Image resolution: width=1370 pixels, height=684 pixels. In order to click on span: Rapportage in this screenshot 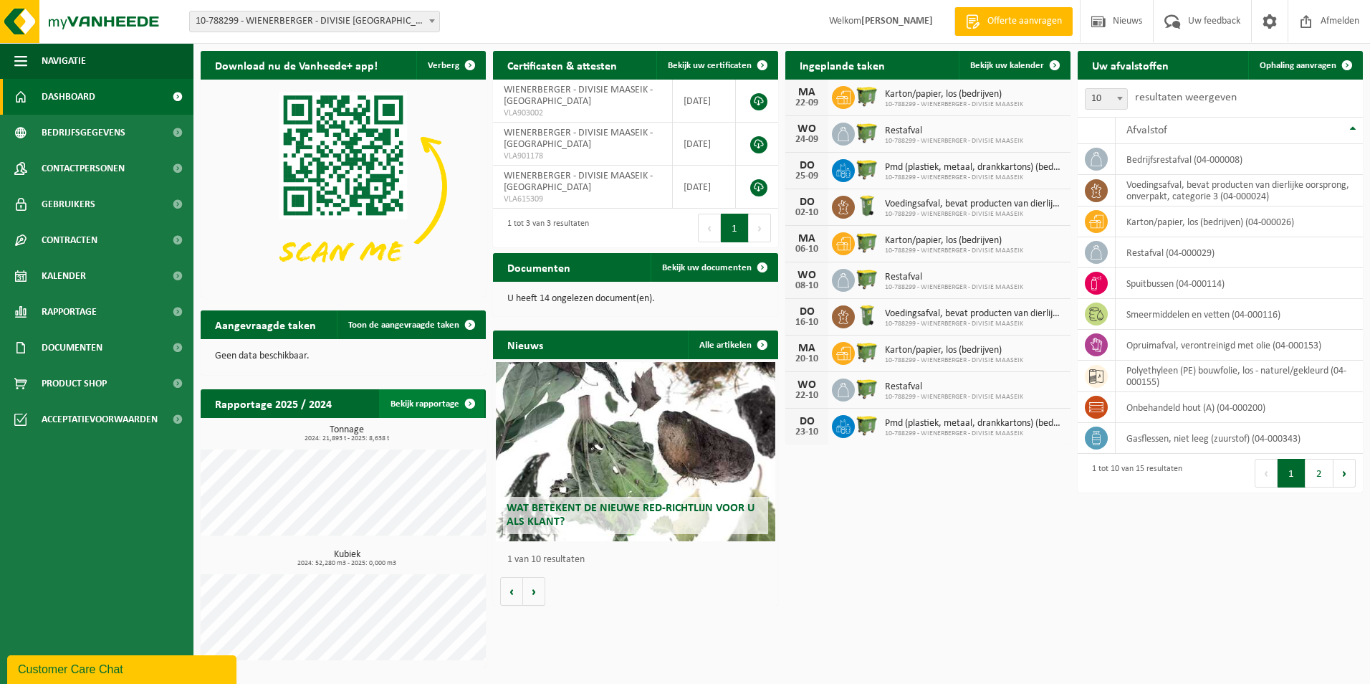, I will do `click(69, 312)`.